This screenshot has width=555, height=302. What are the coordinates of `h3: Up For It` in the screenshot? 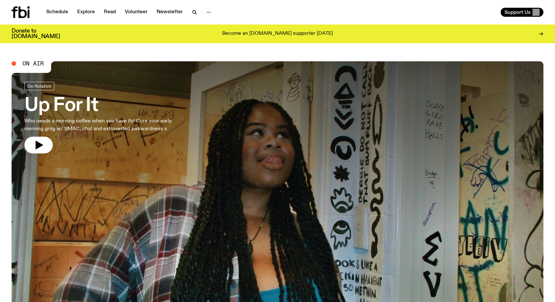 It's located at (107, 106).